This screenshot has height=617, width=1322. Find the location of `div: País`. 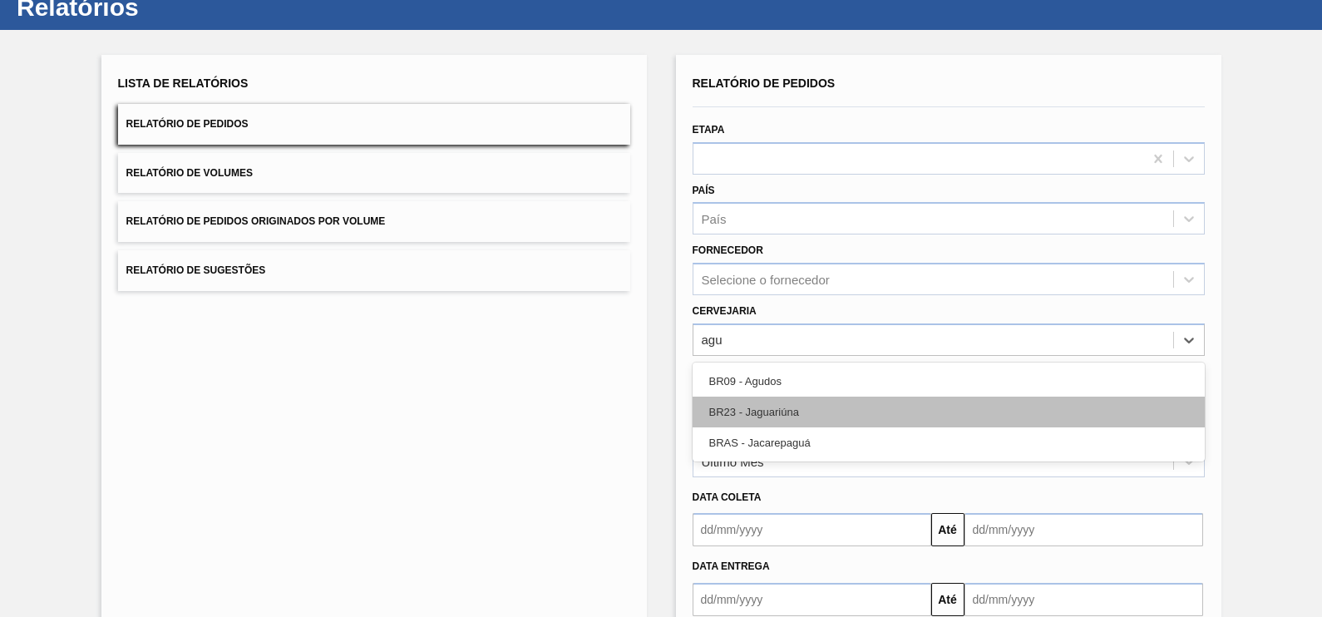

div: País is located at coordinates (714, 219).